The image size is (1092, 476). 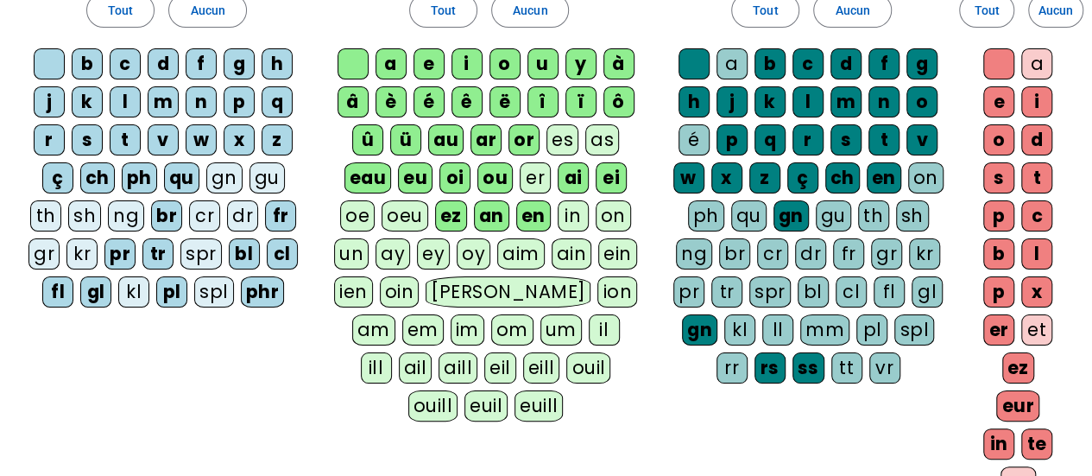 I want to click on div: ou, so click(x=495, y=178).